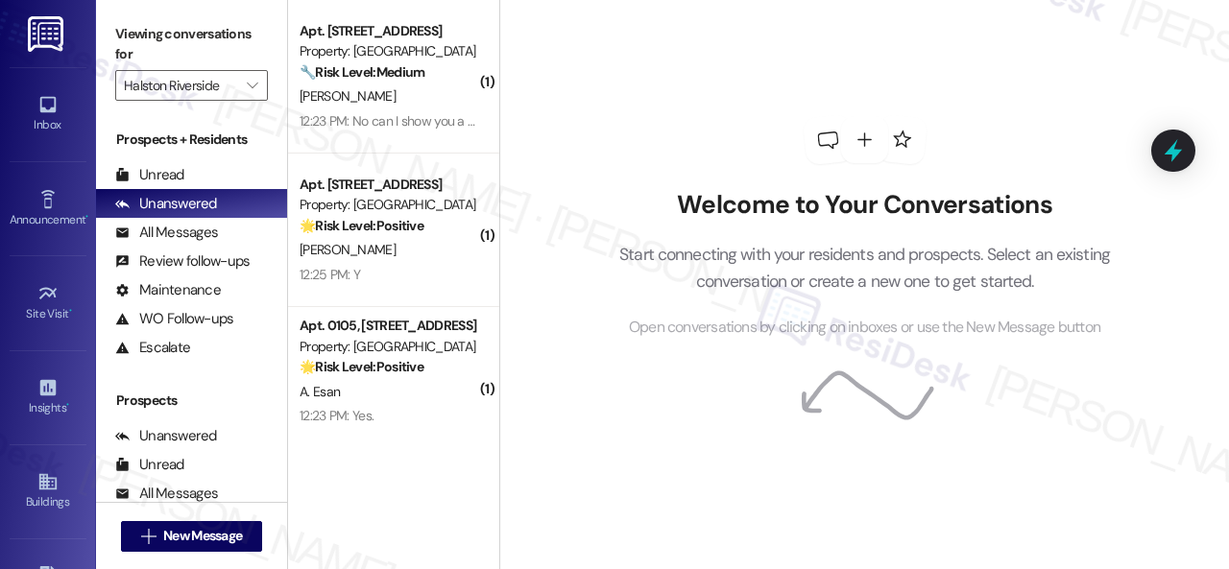 The height and width of the screenshot is (569, 1229). What do you see at coordinates (329, 275) in the screenshot?
I see `div: 12:25 PM: Y` at bounding box center [329, 275].